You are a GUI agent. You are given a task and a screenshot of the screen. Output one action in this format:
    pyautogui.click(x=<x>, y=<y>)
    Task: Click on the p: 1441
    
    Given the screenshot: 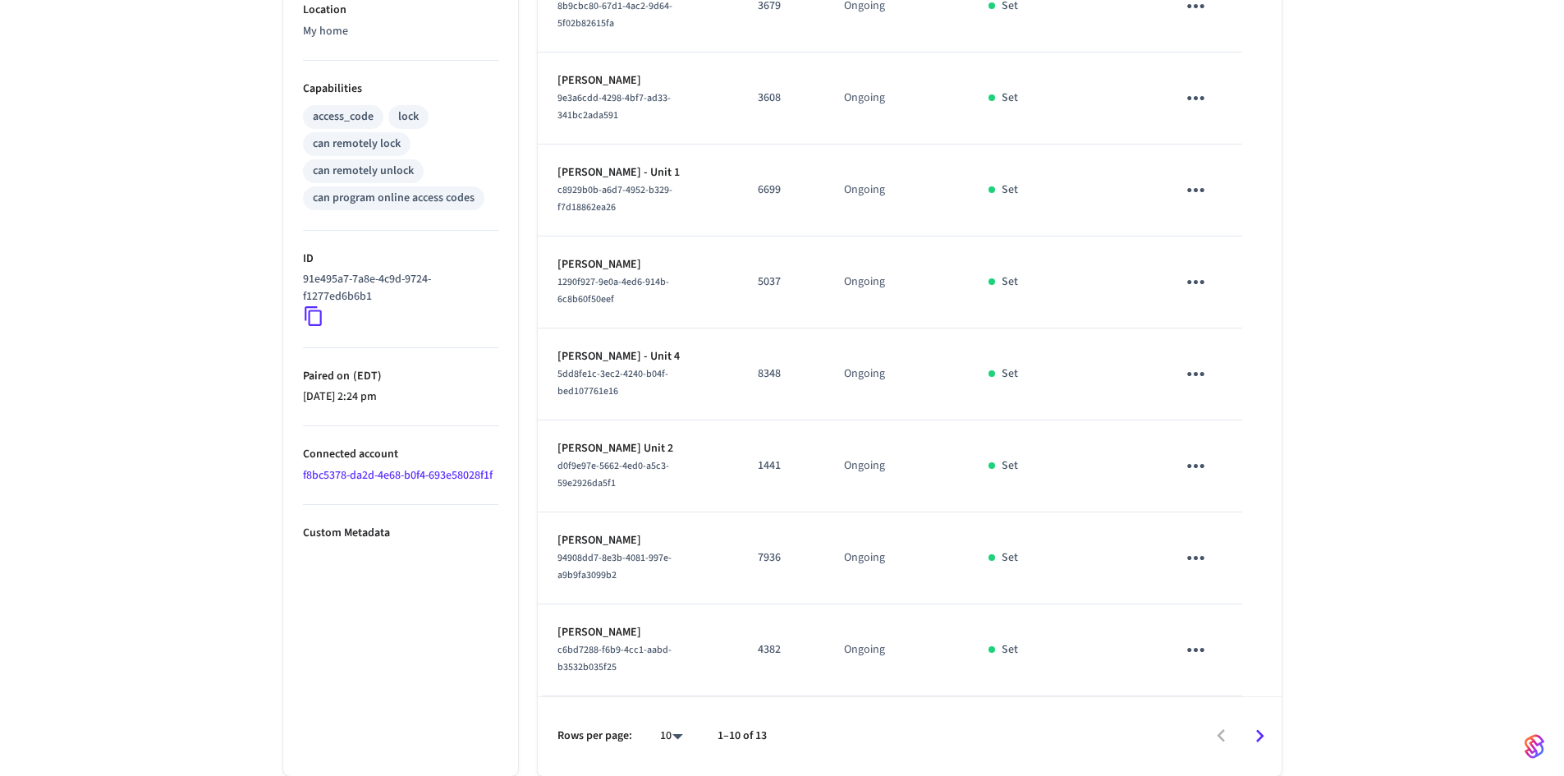 What is the action you would take?
    pyautogui.click(x=781, y=465)
    